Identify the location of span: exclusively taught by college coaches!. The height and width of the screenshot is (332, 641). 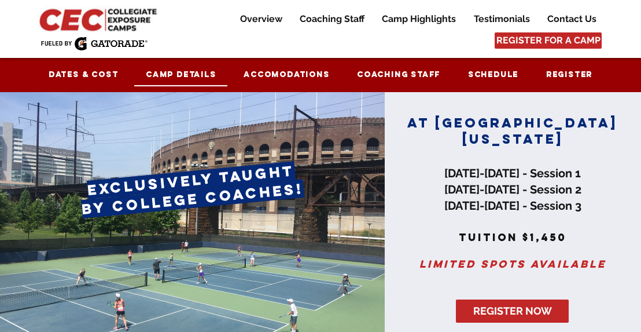
(193, 189).